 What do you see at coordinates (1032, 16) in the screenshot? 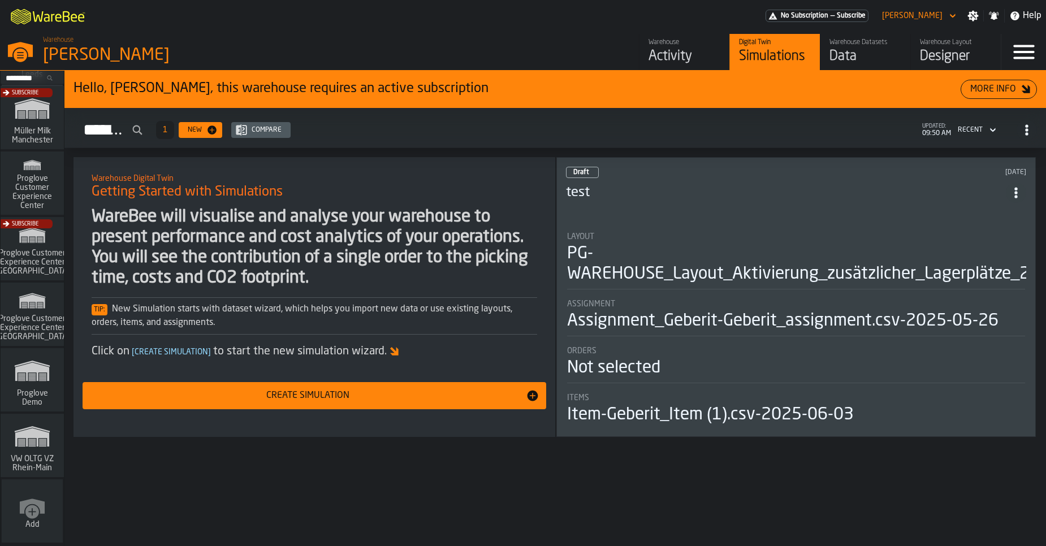
I see `span: Help` at bounding box center [1032, 16].